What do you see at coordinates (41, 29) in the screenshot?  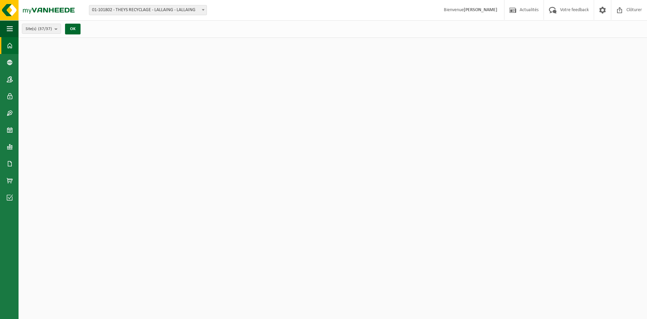 I see `button: Site(s)(37/37)` at bounding box center [41, 29].